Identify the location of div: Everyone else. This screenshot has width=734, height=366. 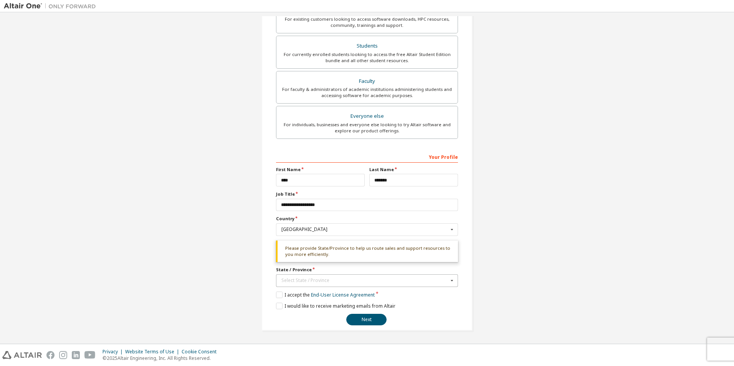
(367, 116).